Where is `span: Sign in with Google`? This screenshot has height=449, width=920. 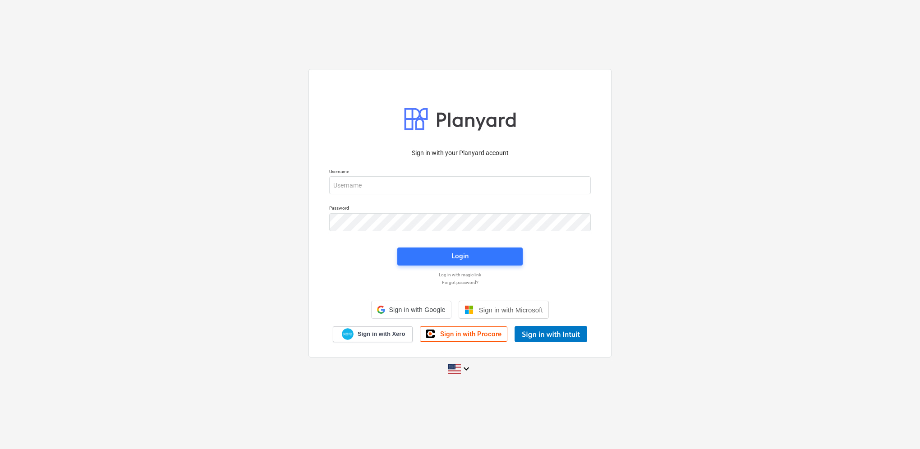 span: Sign in with Google is located at coordinates (416, 310).